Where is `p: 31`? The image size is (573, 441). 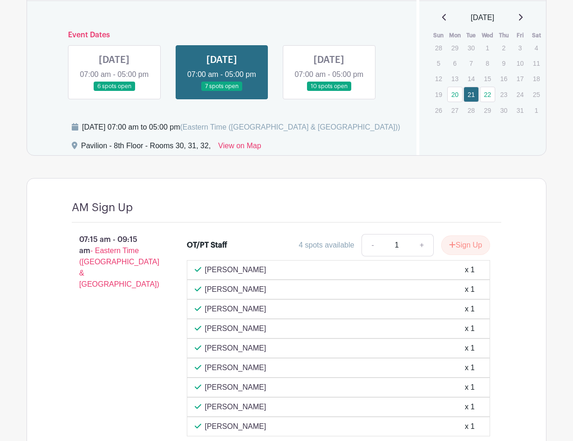 p: 31 is located at coordinates (520, 110).